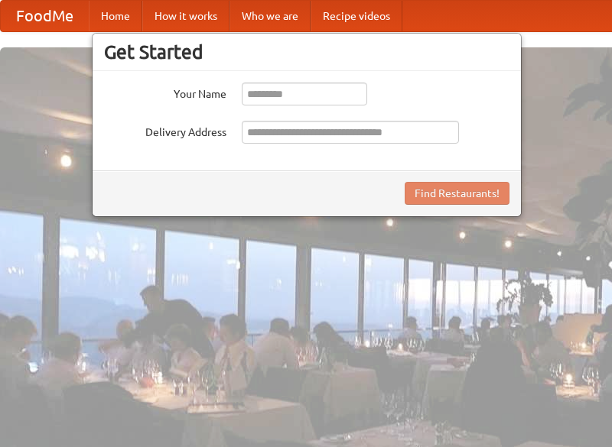 Image resolution: width=612 pixels, height=447 pixels. Describe the element at coordinates (165, 130) in the screenshot. I see `label: Delivery Address` at that location.